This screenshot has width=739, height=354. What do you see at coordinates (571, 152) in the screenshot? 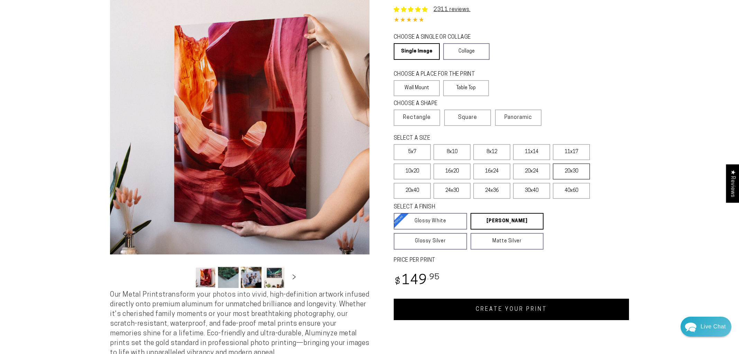
I see `label: 11x17` at bounding box center [571, 152].